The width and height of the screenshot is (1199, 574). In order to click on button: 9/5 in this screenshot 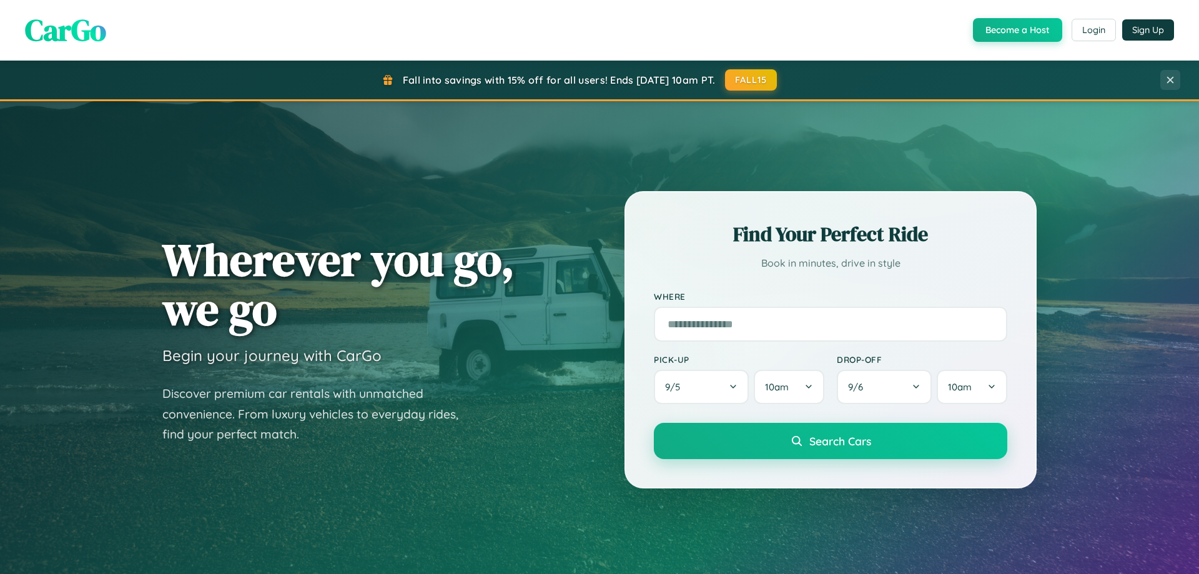, I will do `click(702, 387)`.